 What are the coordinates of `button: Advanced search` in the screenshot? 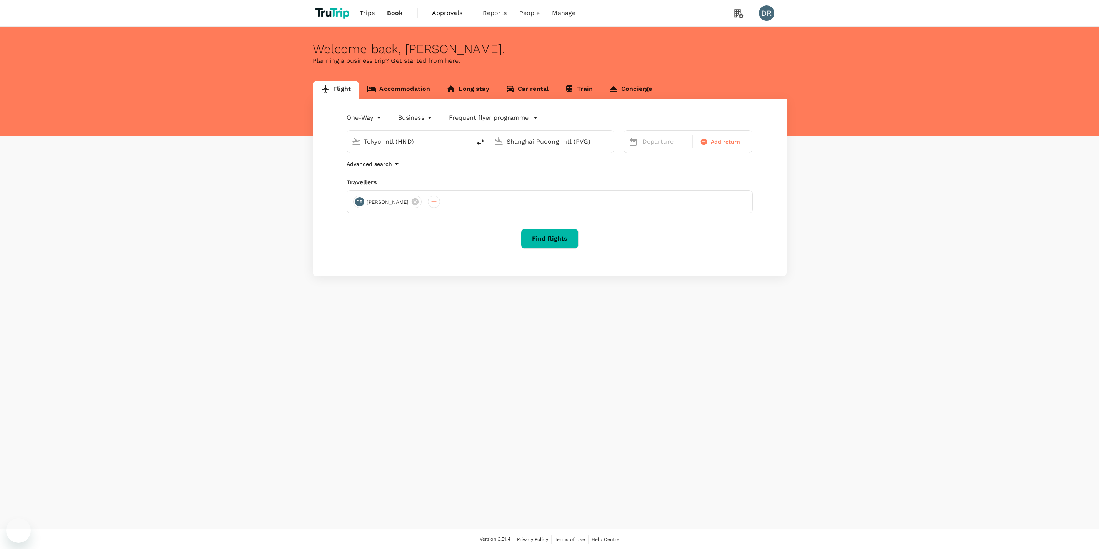 It's located at (374, 164).